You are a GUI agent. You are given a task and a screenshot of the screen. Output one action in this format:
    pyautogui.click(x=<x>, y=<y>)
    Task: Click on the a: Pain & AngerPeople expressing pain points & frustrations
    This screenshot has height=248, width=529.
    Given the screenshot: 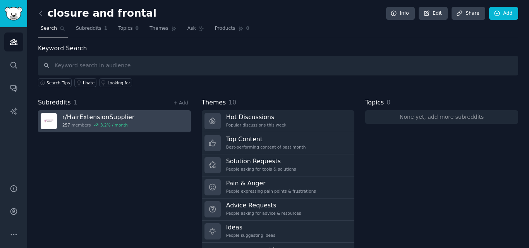 What is the action you would take?
    pyautogui.click(x=278, y=188)
    